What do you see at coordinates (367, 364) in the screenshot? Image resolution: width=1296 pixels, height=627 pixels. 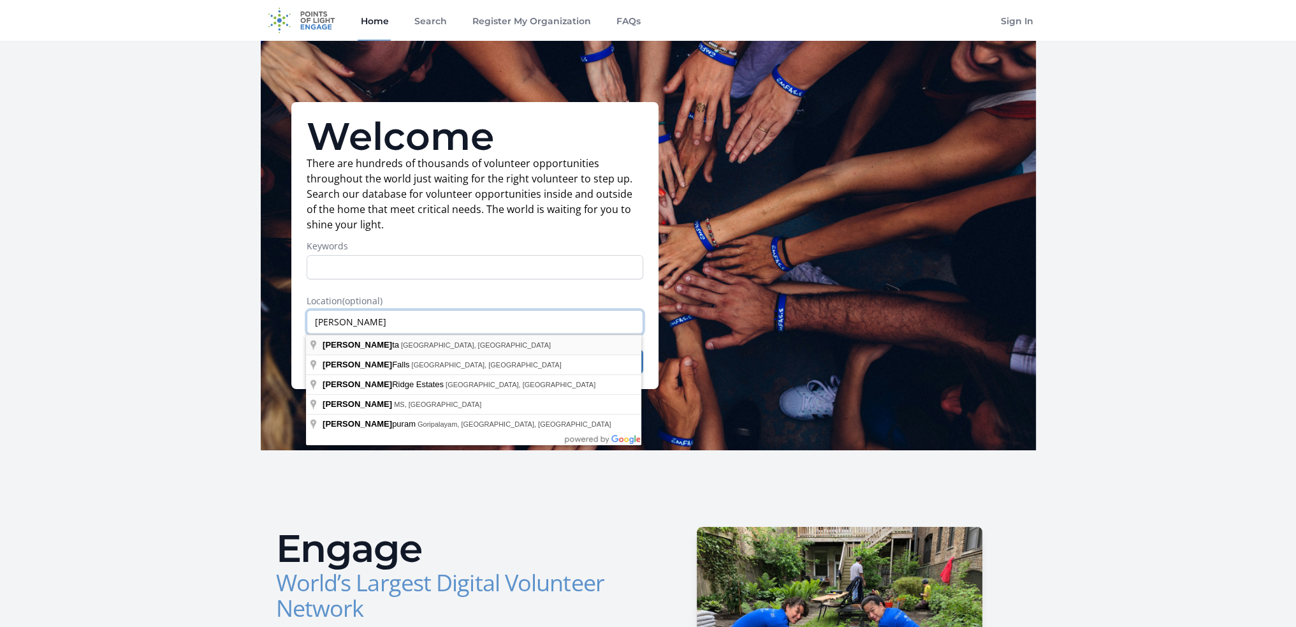 I see `span: Falls` at bounding box center [367, 364].